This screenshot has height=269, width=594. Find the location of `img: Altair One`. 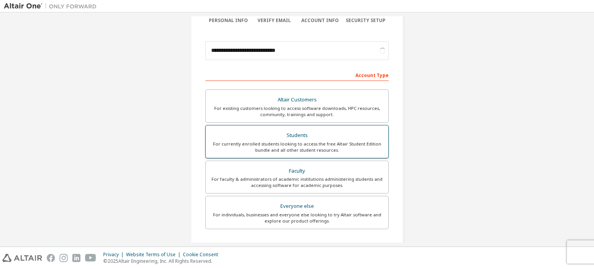

img: Altair One is located at coordinates (52, 6).